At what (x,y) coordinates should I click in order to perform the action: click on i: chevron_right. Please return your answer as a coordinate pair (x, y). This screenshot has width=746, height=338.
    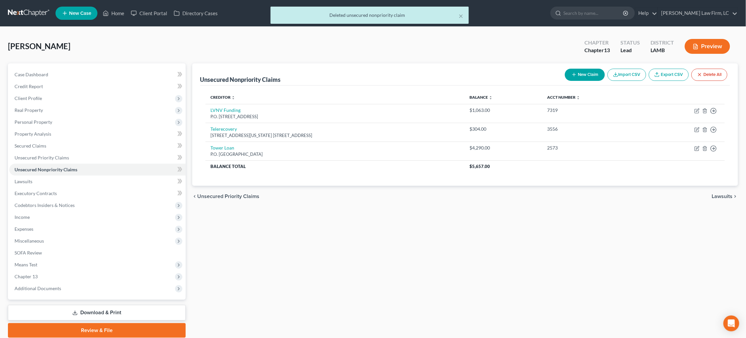
    Looking at the image, I should click on (735, 197).